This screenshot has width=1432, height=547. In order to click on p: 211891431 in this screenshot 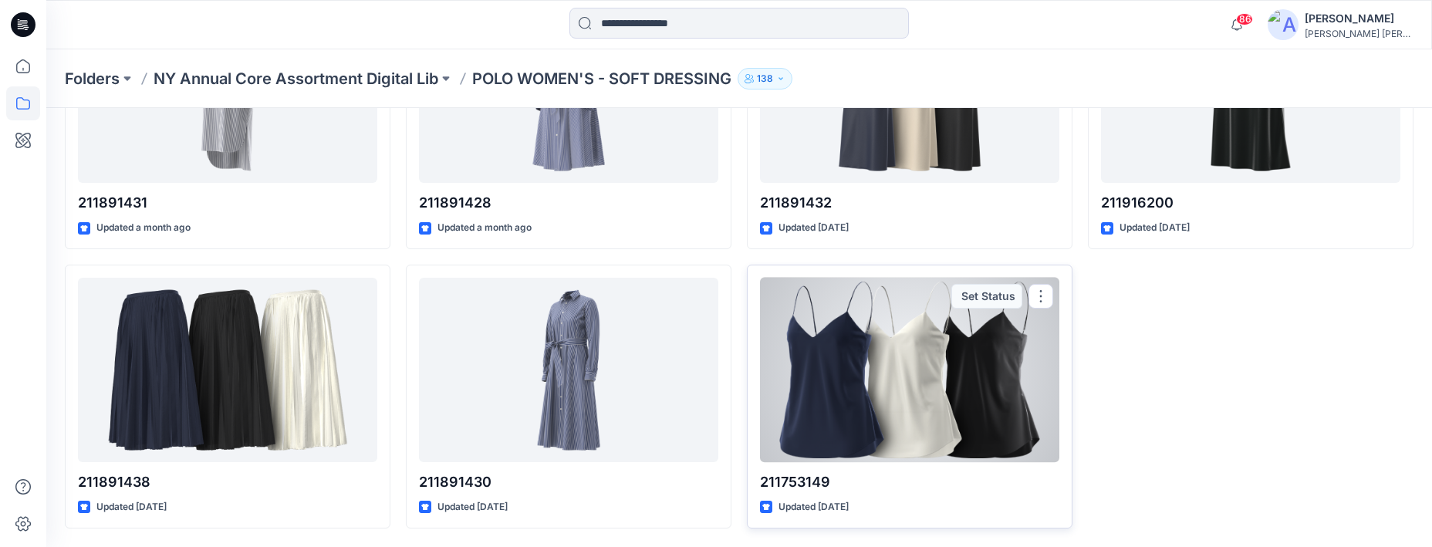, I will do `click(228, 203)`.